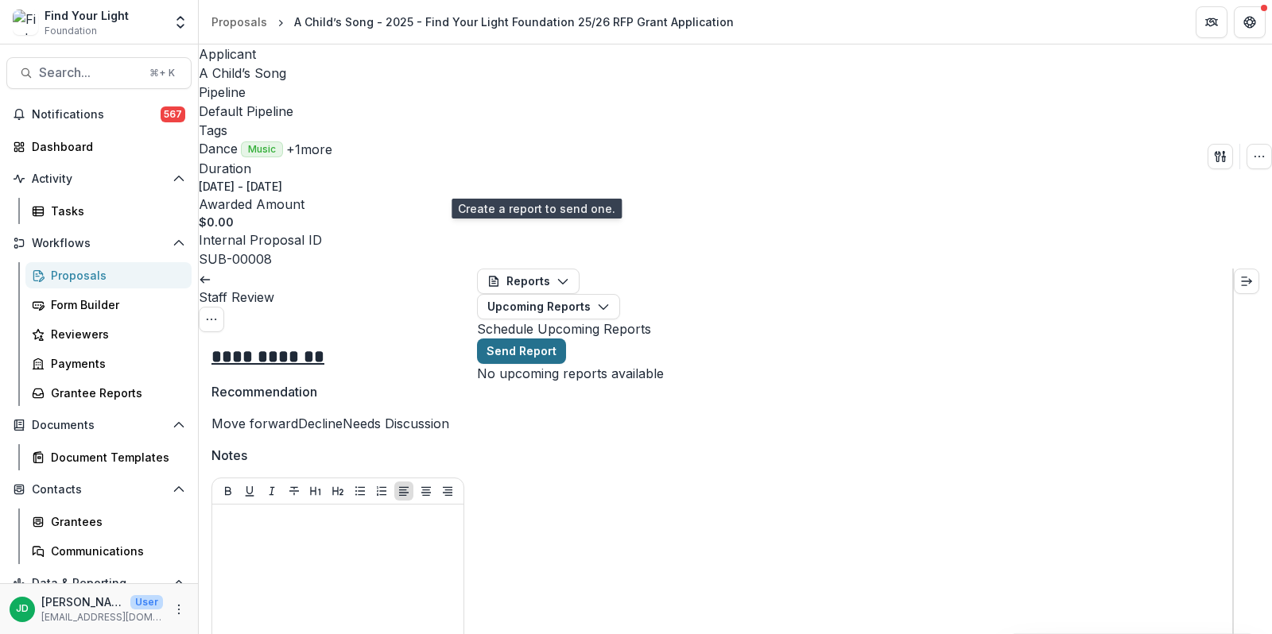 The width and height of the screenshot is (1272, 634). I want to click on h3: Staff Review, so click(338, 297).